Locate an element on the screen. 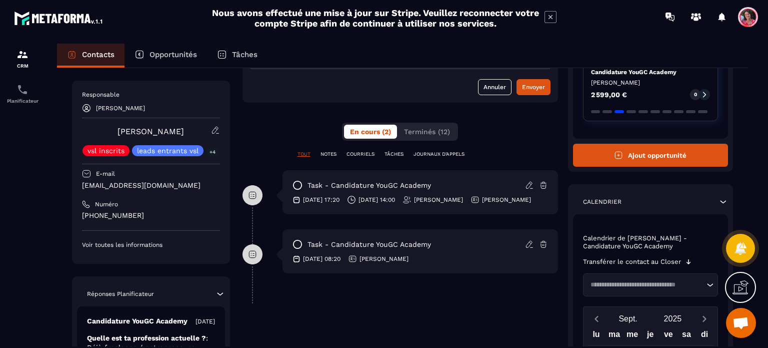 The image size is (768, 348). a: Tâches is located at coordinates (237, 56).